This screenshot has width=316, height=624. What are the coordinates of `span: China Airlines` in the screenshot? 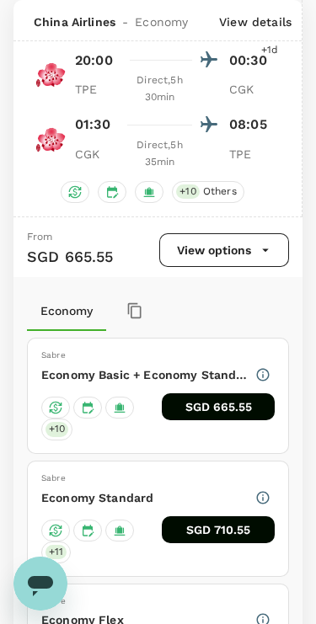 It's located at (74, 22).